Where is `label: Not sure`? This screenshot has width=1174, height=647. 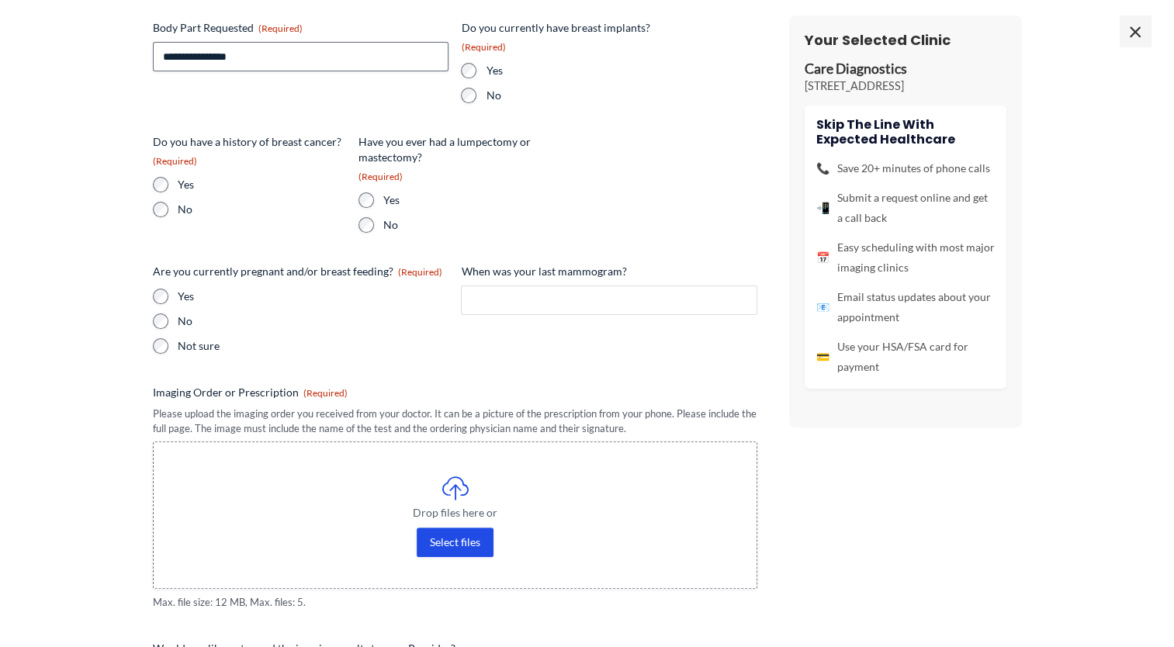 label: Not sure is located at coordinates (313, 346).